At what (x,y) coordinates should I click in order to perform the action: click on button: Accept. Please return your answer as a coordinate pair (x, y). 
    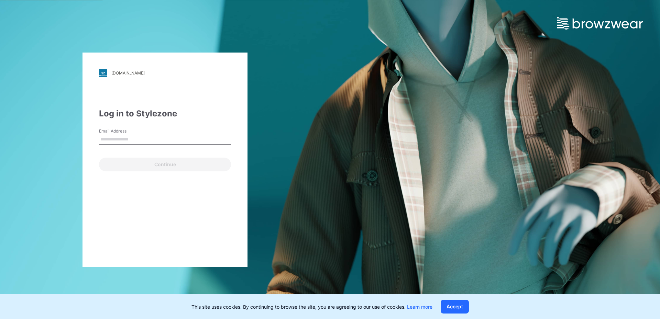
    Looking at the image, I should click on (455, 307).